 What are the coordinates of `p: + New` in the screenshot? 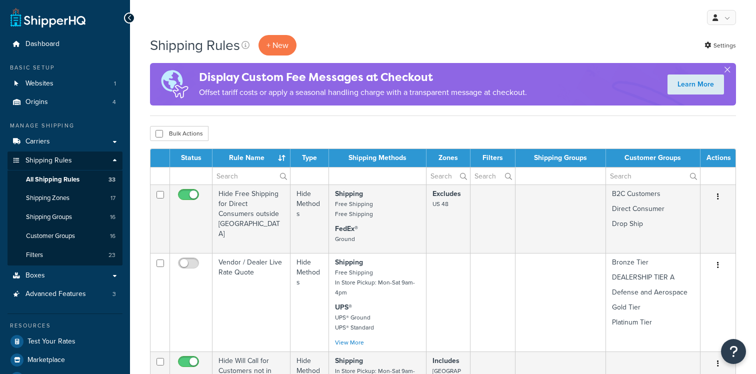 It's located at (278, 45).